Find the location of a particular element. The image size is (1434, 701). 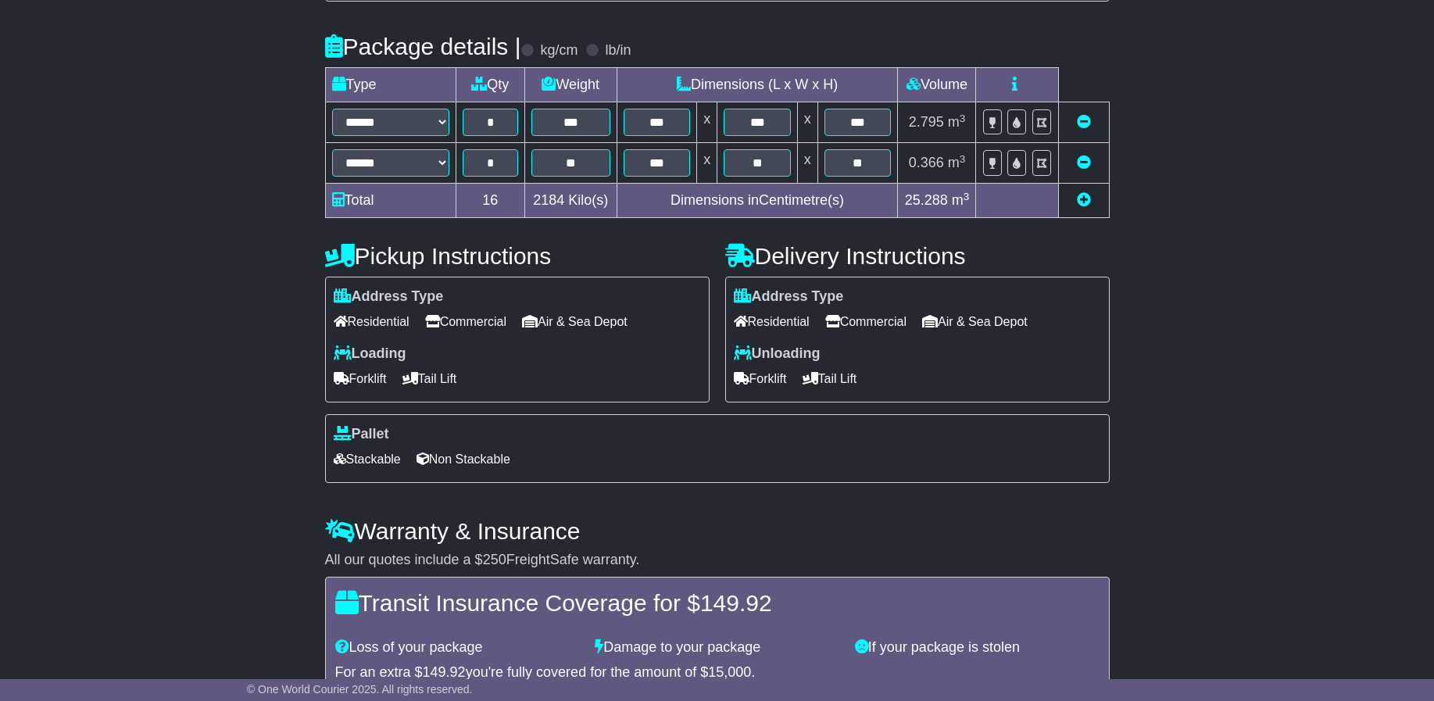

td: Weight is located at coordinates (571, 85).